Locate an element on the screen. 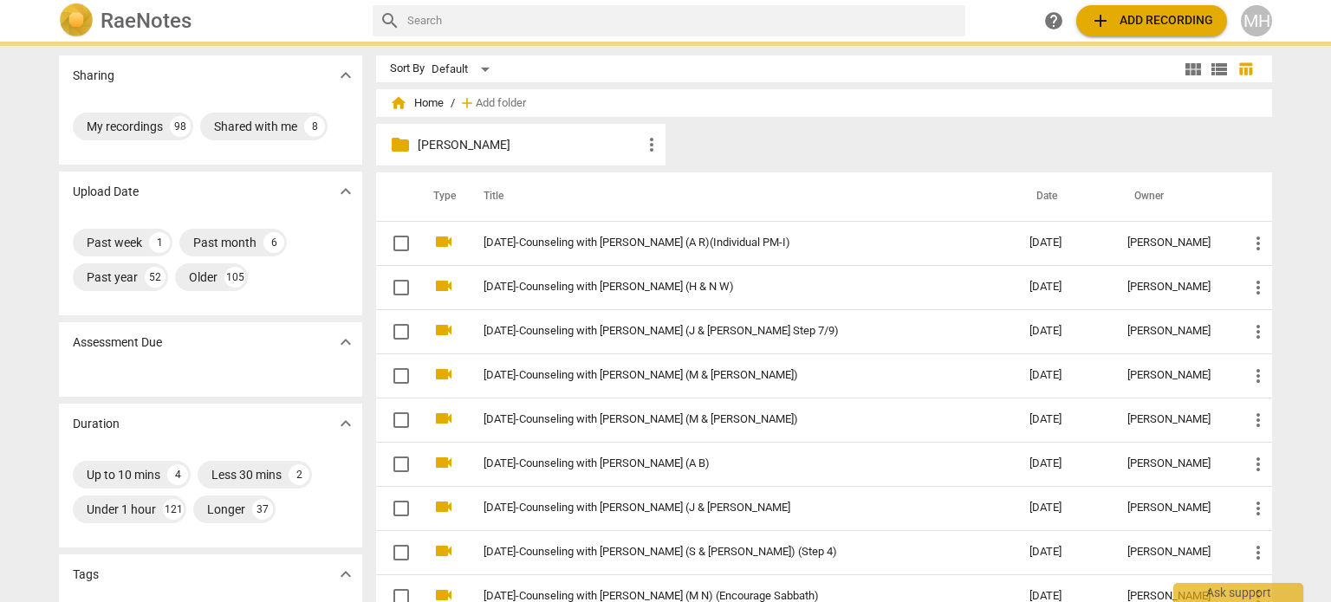 The width and height of the screenshot is (1331, 602). div: Under 1 hour is located at coordinates (121, 510).